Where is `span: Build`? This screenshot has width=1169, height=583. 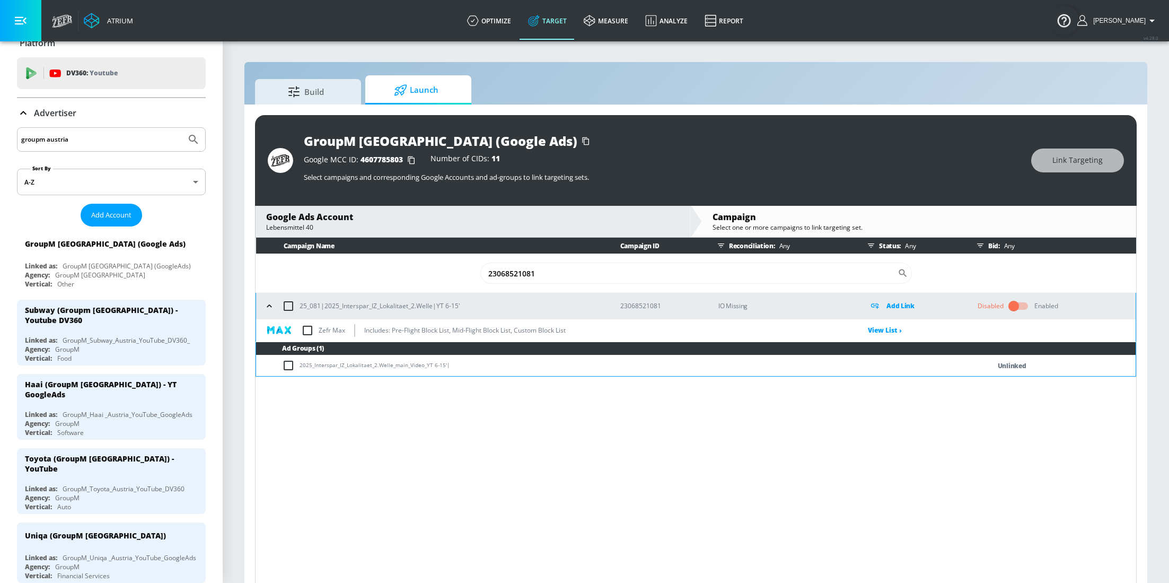 span: Build is located at coordinates (306, 92).